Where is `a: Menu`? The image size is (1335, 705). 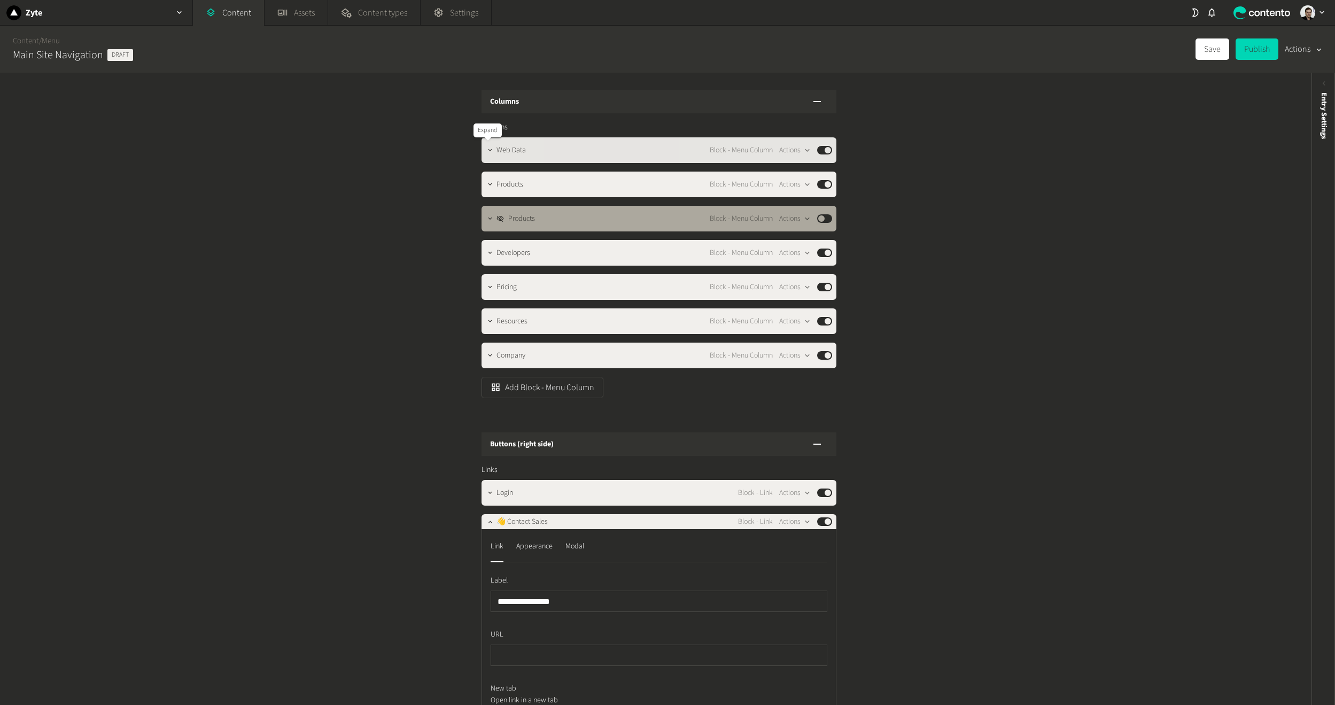
a: Menu is located at coordinates (51, 41).